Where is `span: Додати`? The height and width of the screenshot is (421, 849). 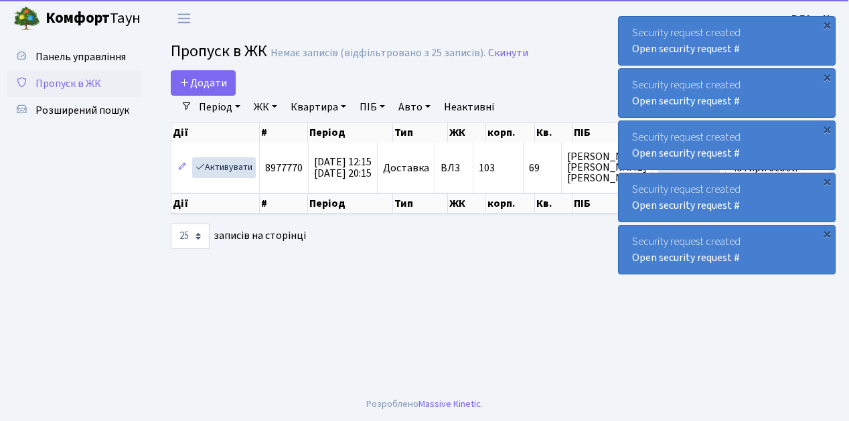
span: Додати is located at coordinates (203, 83).